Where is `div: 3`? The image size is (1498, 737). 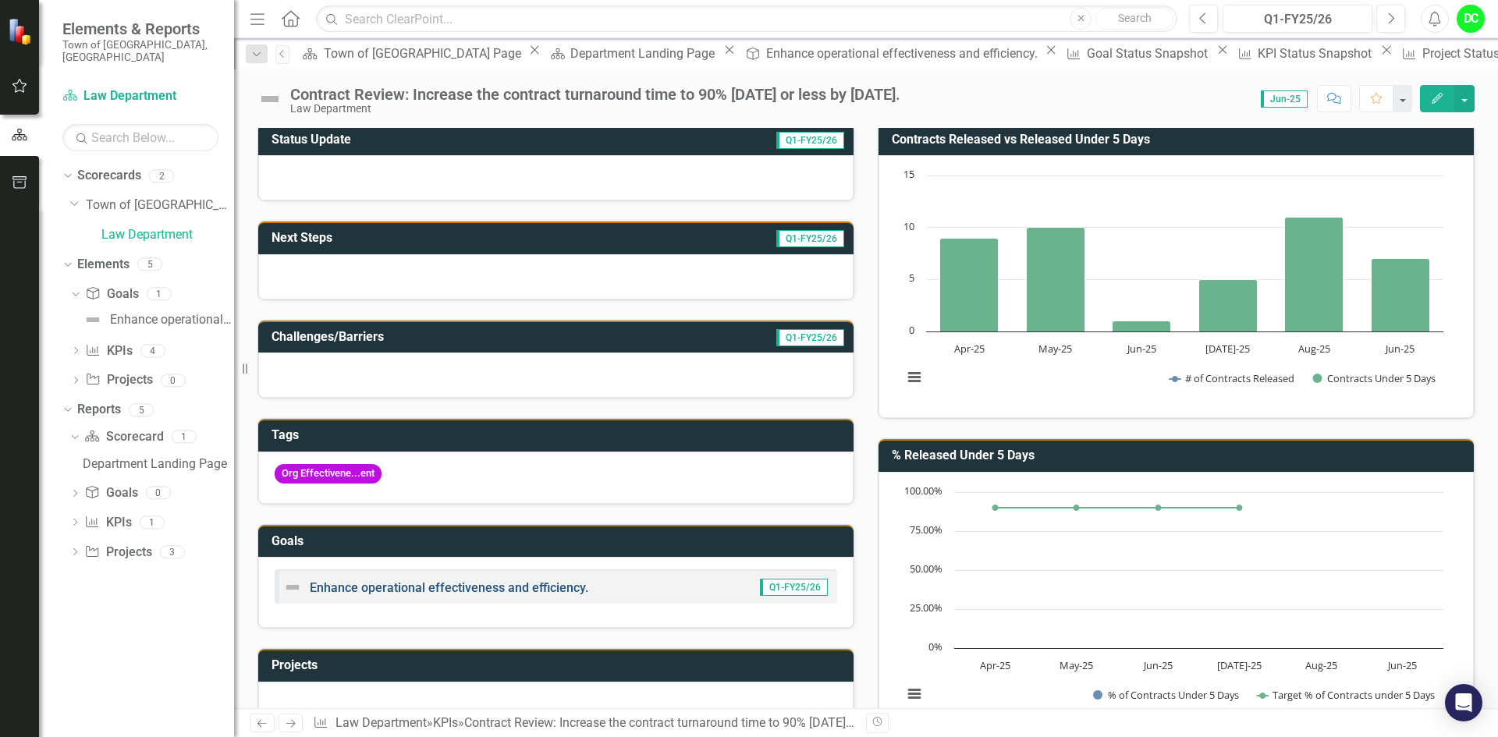
div: 3 is located at coordinates (172, 552).